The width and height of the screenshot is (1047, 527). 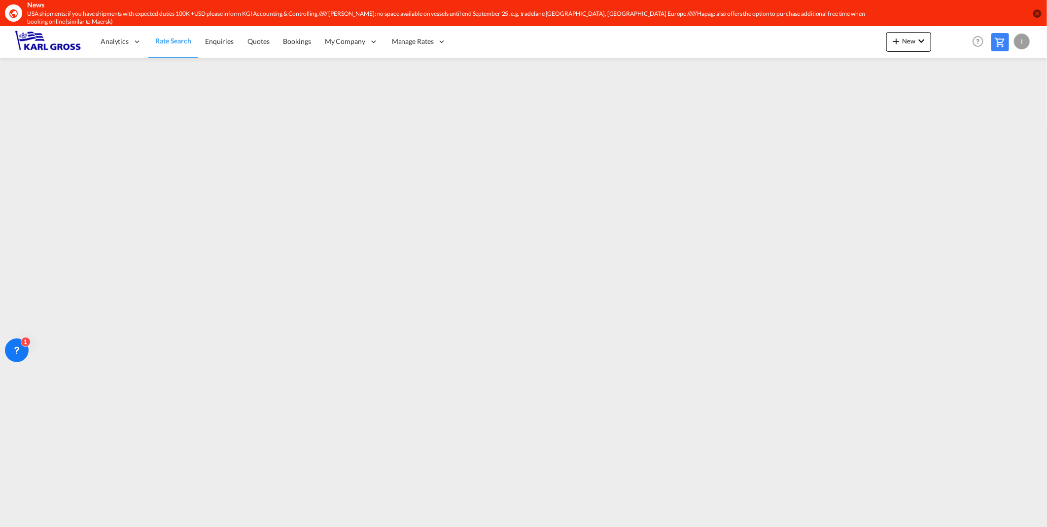 I want to click on a: Enquiries, so click(x=219, y=41).